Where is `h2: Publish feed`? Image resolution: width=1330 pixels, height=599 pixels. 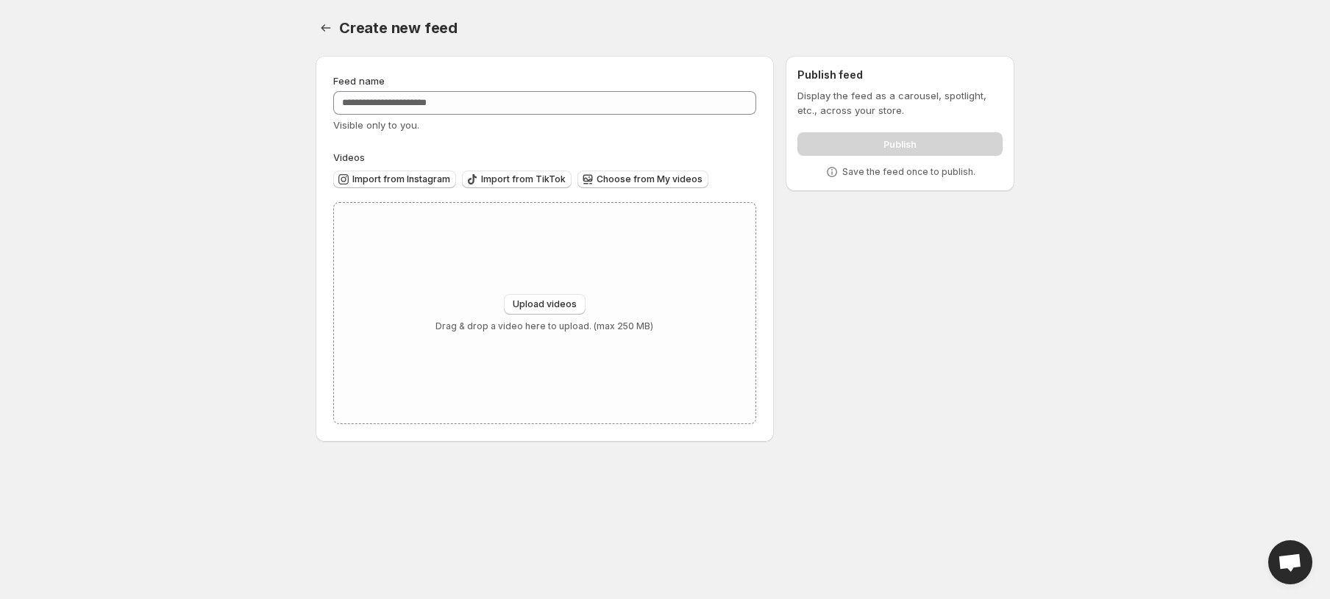 h2: Publish feed is located at coordinates (899, 75).